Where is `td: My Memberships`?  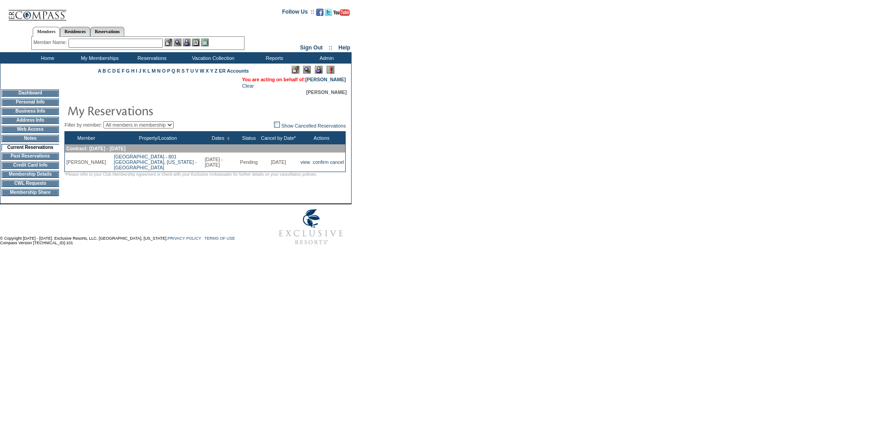 td: My Memberships is located at coordinates (98, 58).